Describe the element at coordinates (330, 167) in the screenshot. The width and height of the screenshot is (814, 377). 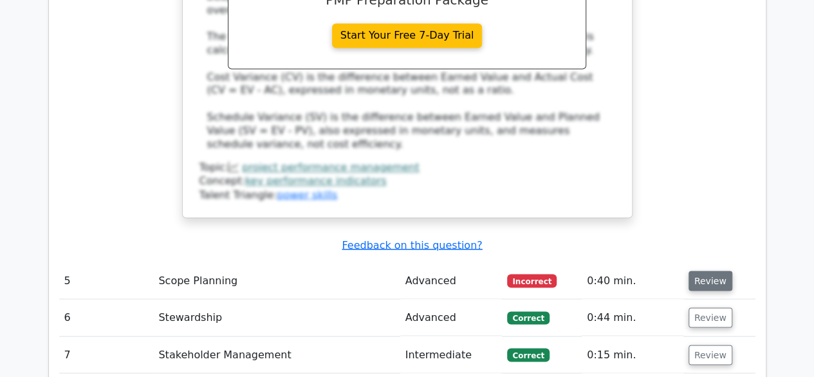
I see `a: project performance management` at that location.